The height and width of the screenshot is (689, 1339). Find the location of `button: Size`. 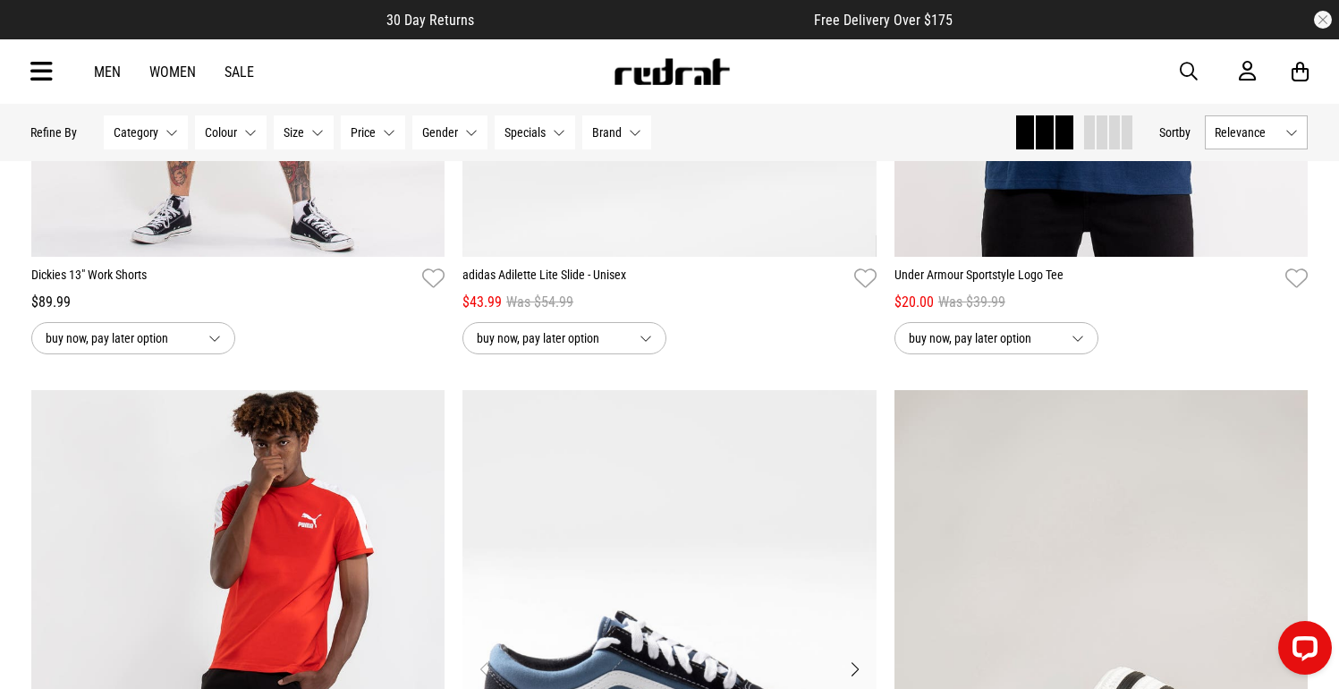

button: Size is located at coordinates (304, 132).